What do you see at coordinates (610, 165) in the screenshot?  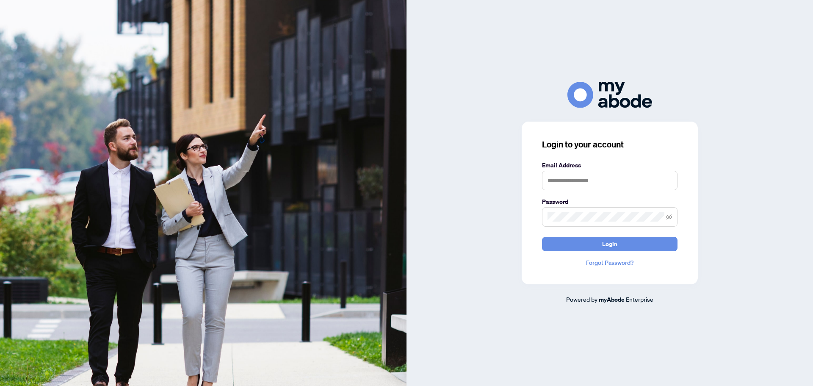 I see `label: Email Address` at bounding box center [610, 165].